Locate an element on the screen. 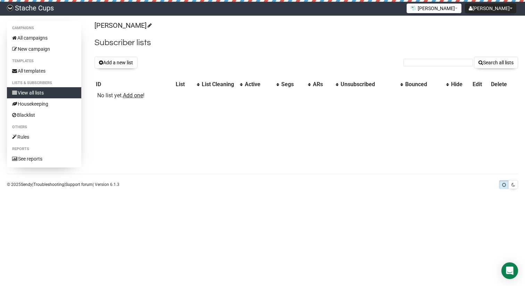  li: Lists & subscribers is located at coordinates (44, 83).